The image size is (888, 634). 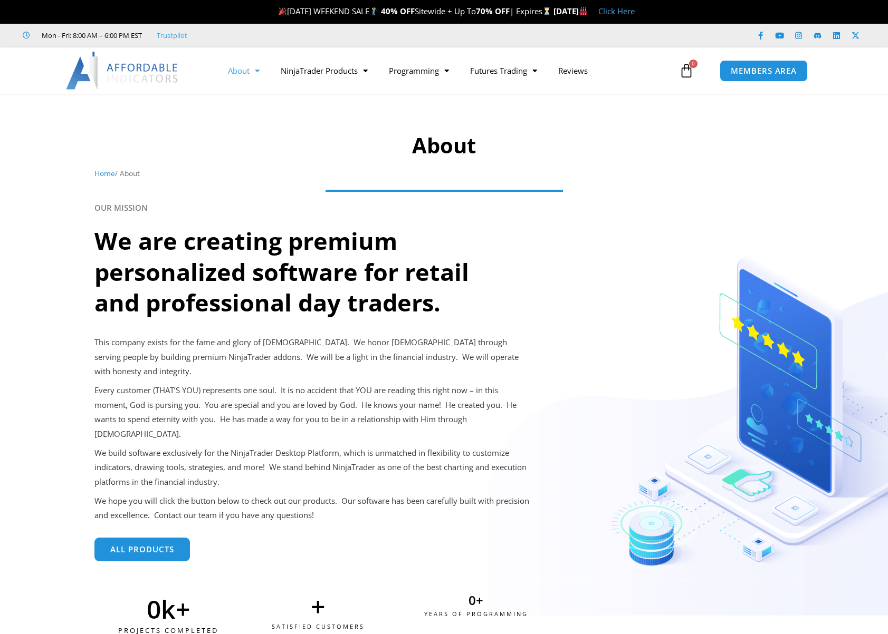 I want to click on a: About, so click(x=244, y=71).